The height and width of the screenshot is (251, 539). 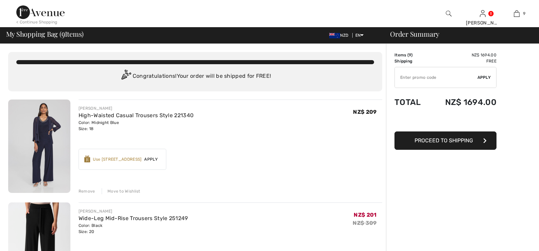 What do you see at coordinates (334, 36) in the screenshot?
I see `img: New Zealand Dollar` at bounding box center [334, 36].